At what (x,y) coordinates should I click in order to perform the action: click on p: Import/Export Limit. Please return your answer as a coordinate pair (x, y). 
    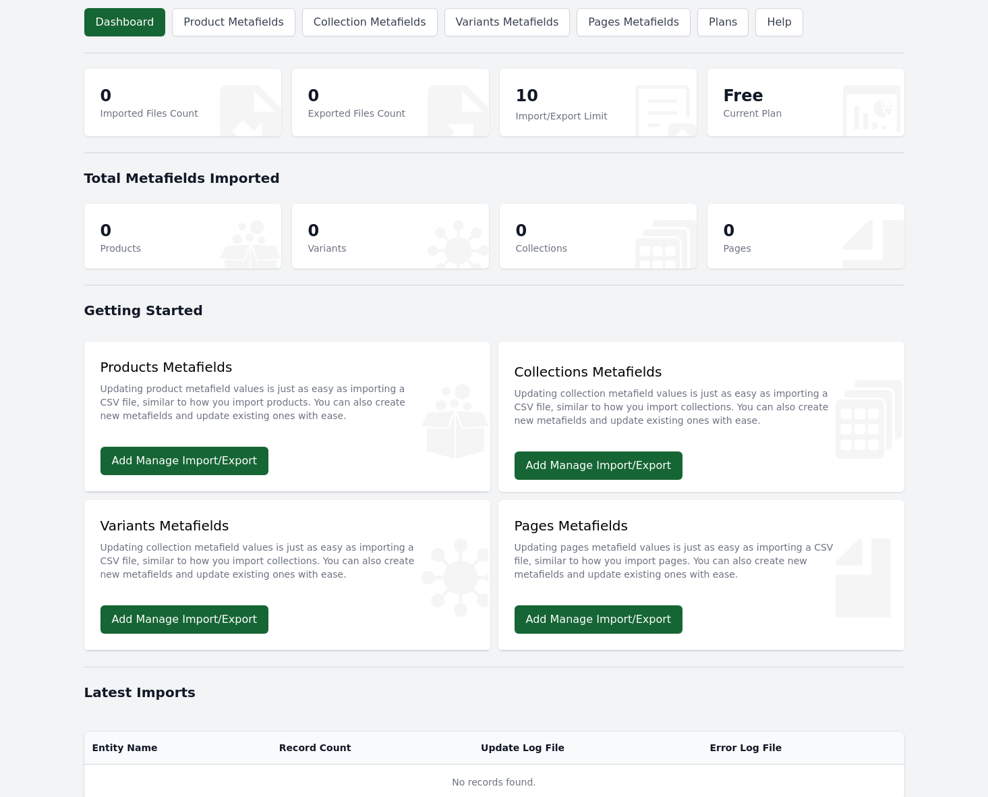
    Looking at the image, I should click on (562, 116).